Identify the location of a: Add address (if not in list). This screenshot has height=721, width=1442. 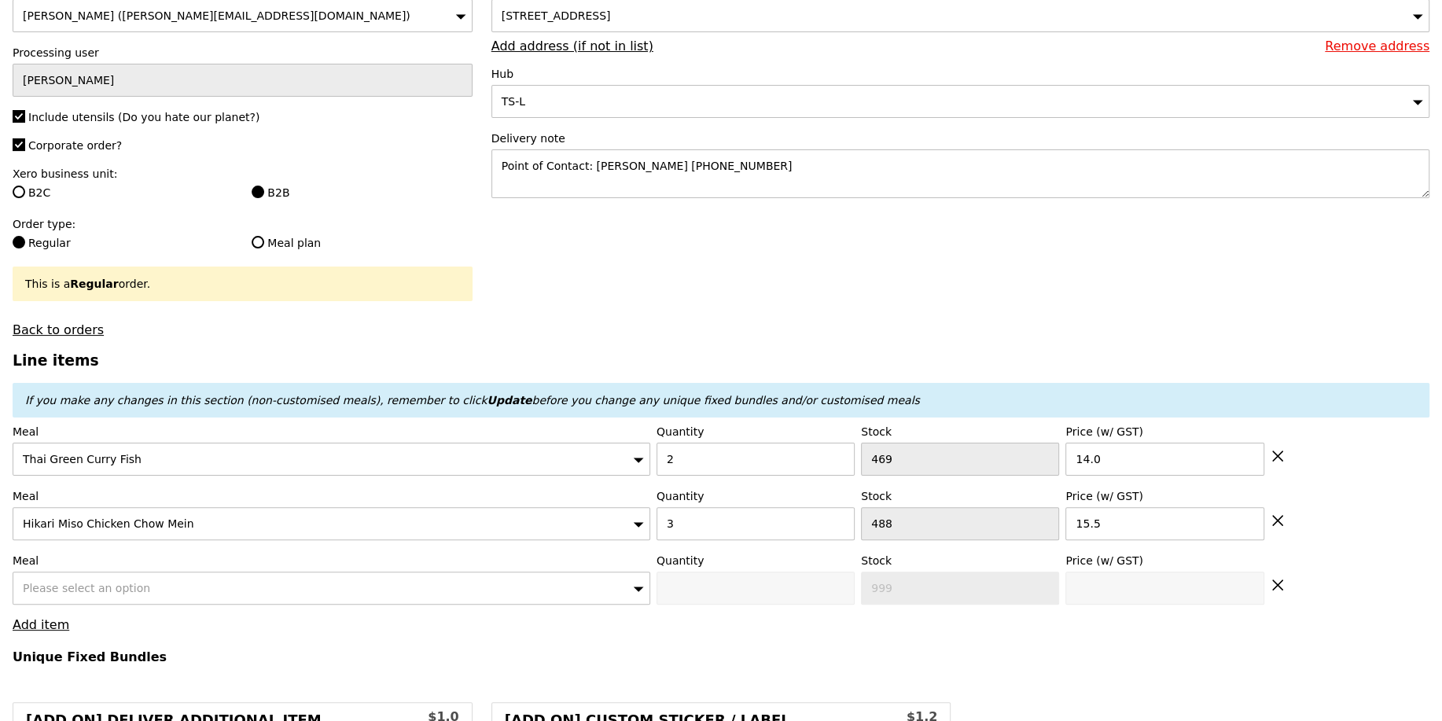
(572, 46).